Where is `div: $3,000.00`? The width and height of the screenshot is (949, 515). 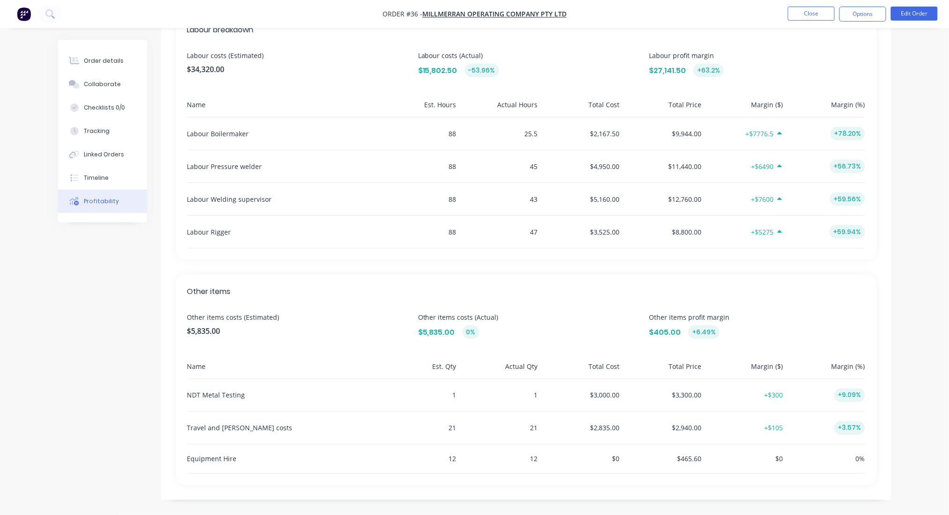 div: $3,000.00 is located at coordinates (580, 395).